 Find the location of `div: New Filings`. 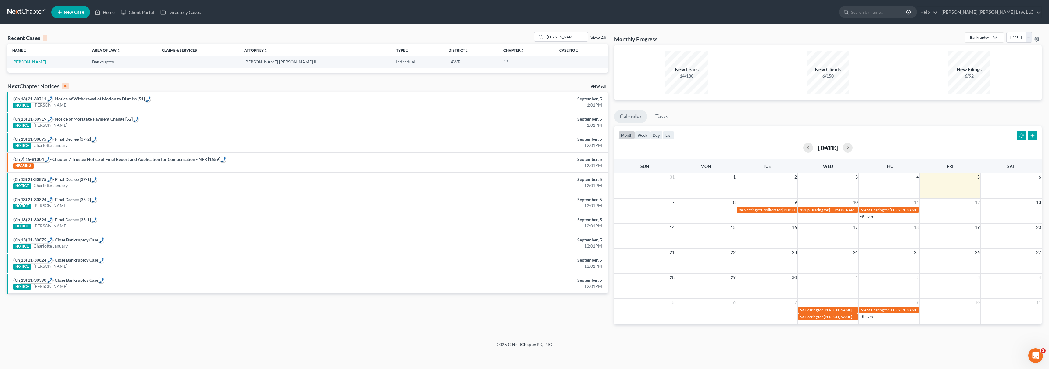

div: New Filings is located at coordinates (969, 69).